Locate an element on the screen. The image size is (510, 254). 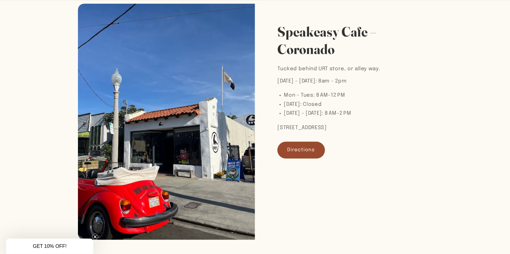
li: Mon - Tues: 8 AM–12 PM is located at coordinates (332, 95).